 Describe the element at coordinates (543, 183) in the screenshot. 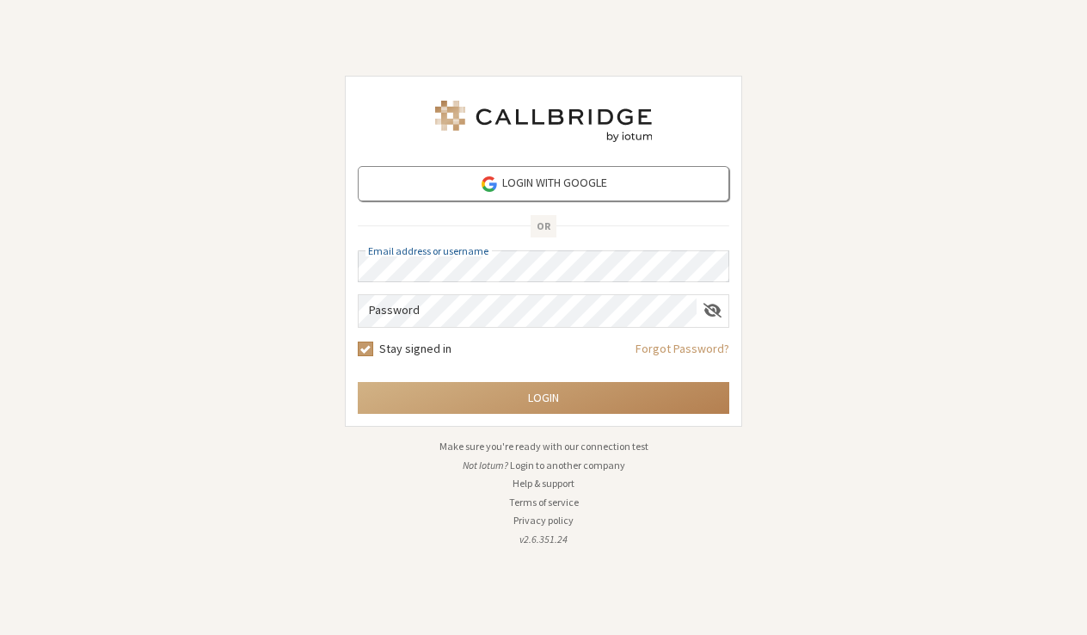

I see `a: Login with Google` at that location.